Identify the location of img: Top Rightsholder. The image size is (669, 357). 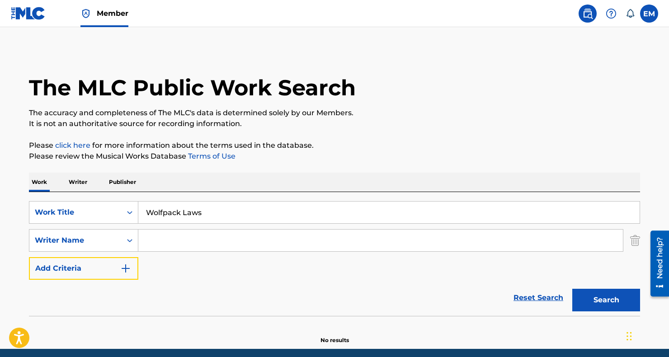
(86, 14).